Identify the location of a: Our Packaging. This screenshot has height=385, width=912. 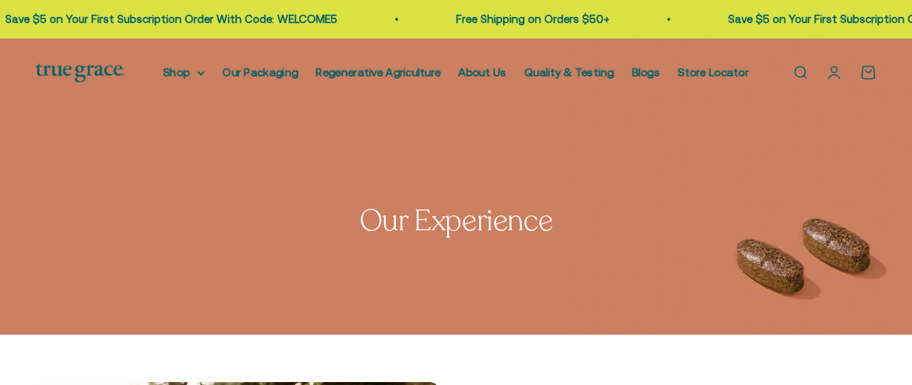
(260, 72).